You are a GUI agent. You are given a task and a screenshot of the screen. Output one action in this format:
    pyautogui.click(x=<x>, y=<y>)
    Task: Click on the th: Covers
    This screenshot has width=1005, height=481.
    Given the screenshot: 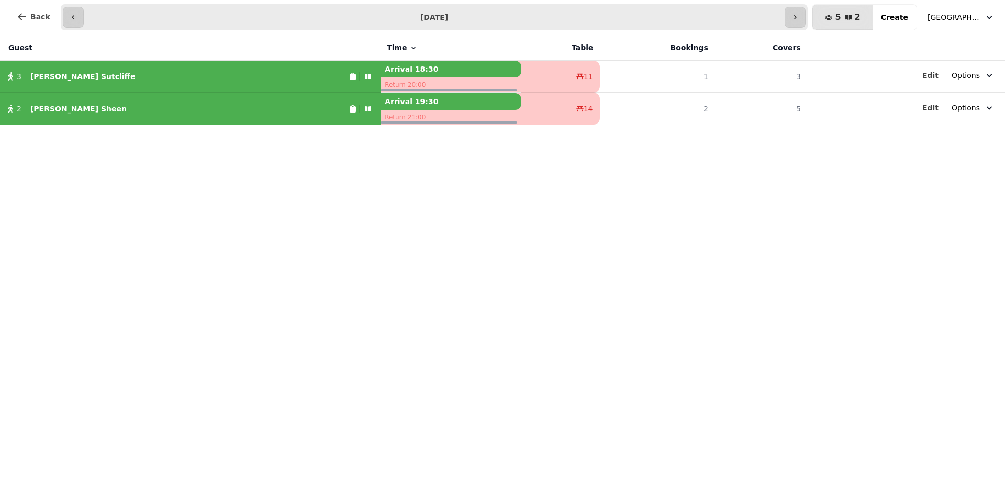 What is the action you would take?
    pyautogui.click(x=760, y=48)
    